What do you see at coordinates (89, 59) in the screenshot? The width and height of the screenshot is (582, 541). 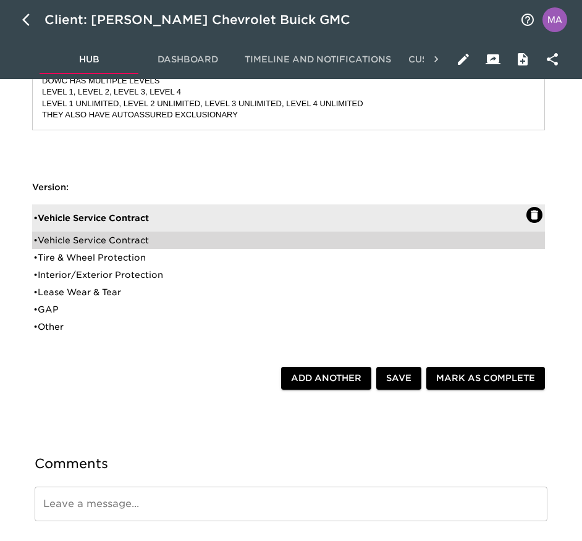 I see `span: Hub` at bounding box center [89, 59].